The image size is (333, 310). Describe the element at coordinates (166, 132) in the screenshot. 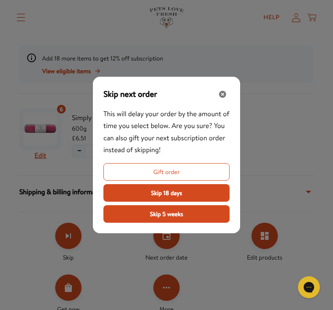

I see `span: This will delay your order by the amount of time you select below. Are you sure?` at that location.